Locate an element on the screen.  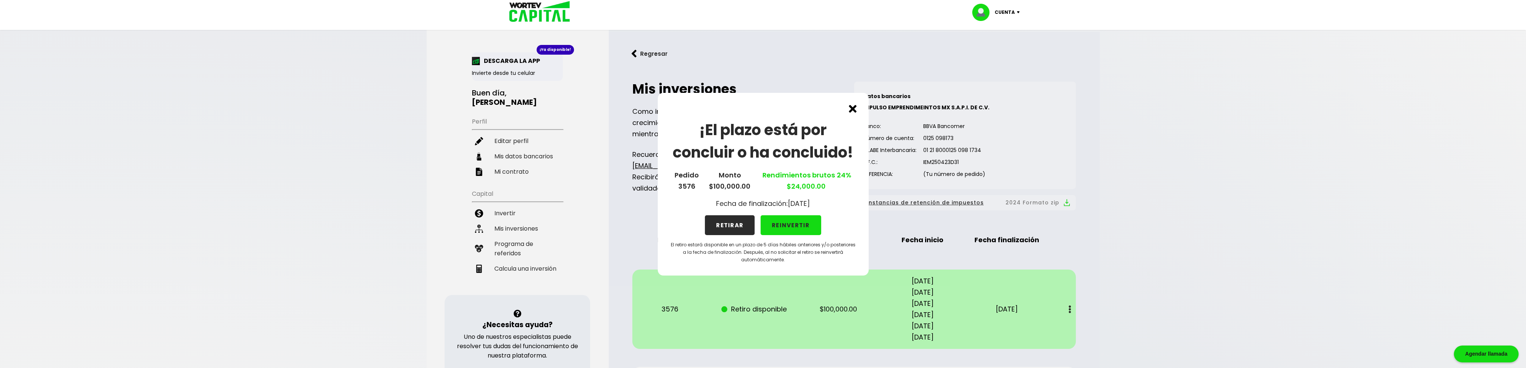
p: El retiro estará disponible en un plazo de 5 días hábiles anteriores y/o posteriores a la fecha d... is located at coordinates (763, 252).